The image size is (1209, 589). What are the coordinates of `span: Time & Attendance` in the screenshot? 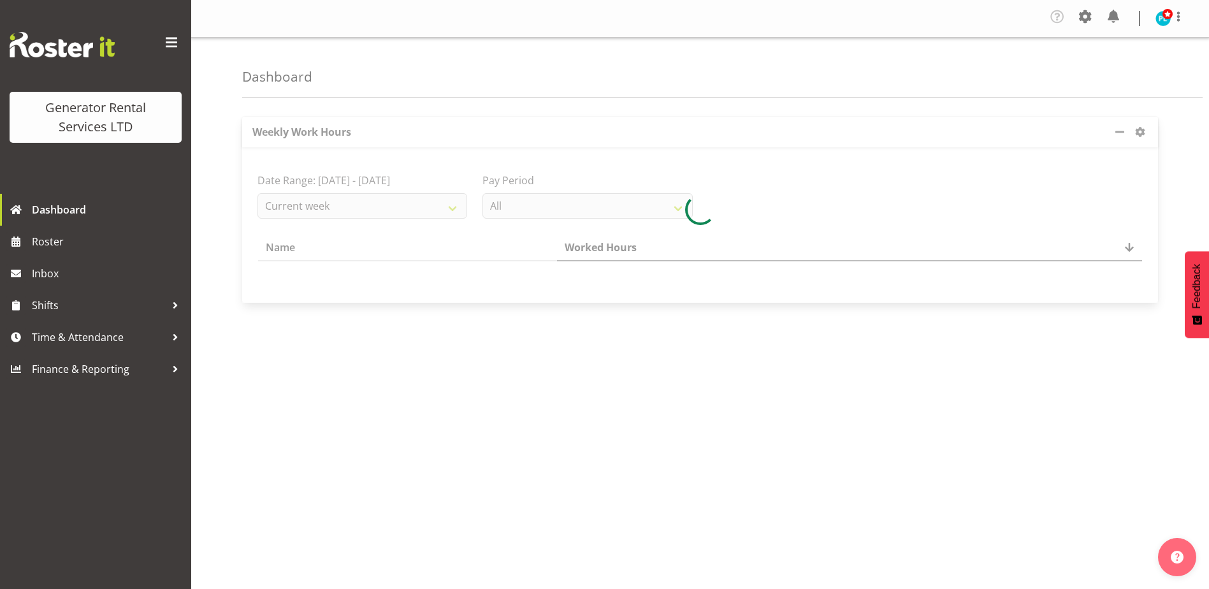 It's located at (99, 337).